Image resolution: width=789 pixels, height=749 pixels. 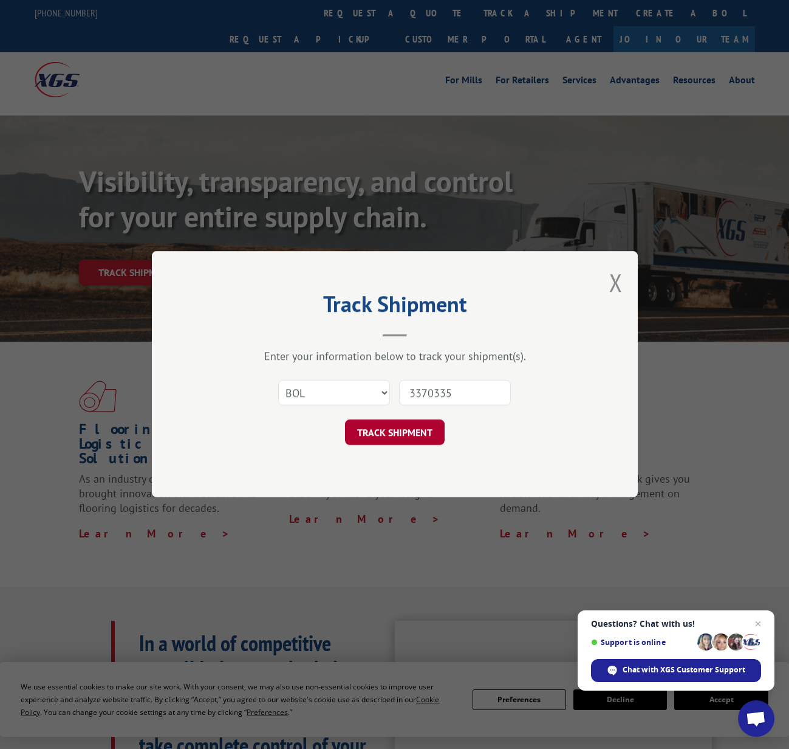 I want to click on h2: Track Shipment, so click(x=395, y=307).